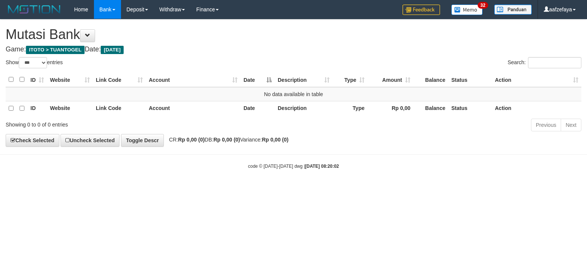 The image size is (587, 280). Describe the element at coordinates (142, 140) in the screenshot. I see `a: Toggle Descr` at that location.